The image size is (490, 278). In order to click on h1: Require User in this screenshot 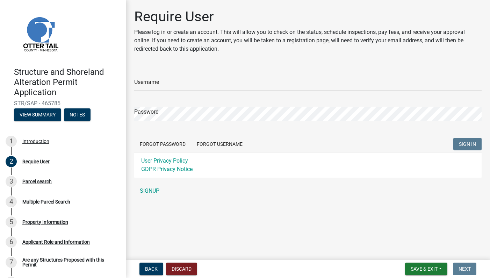, I will do `click(308, 17)`.